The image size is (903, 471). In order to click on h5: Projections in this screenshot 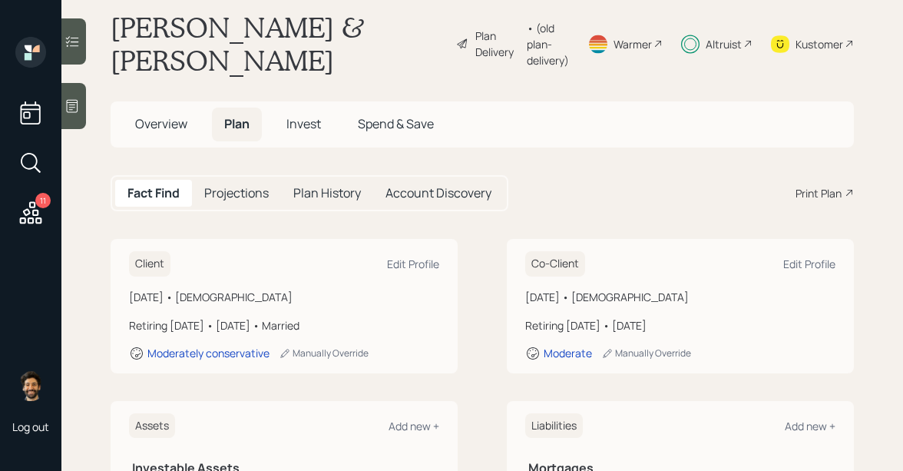, I will do `click(237, 193)`.